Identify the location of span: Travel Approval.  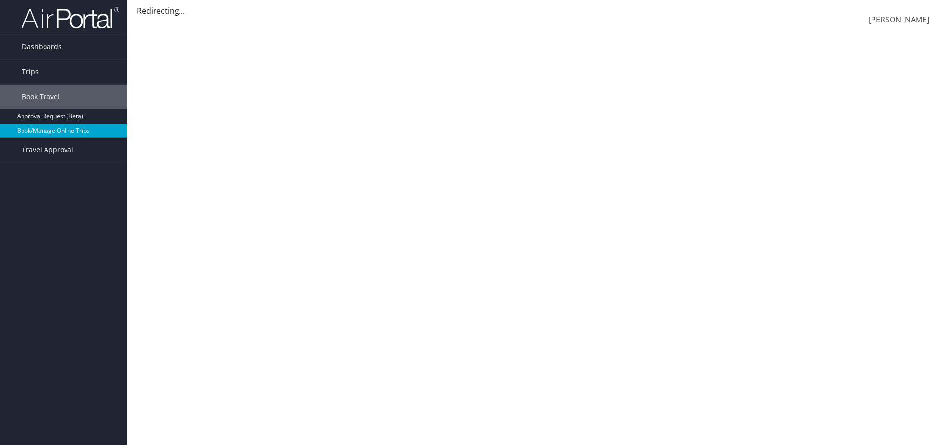
(47, 150).